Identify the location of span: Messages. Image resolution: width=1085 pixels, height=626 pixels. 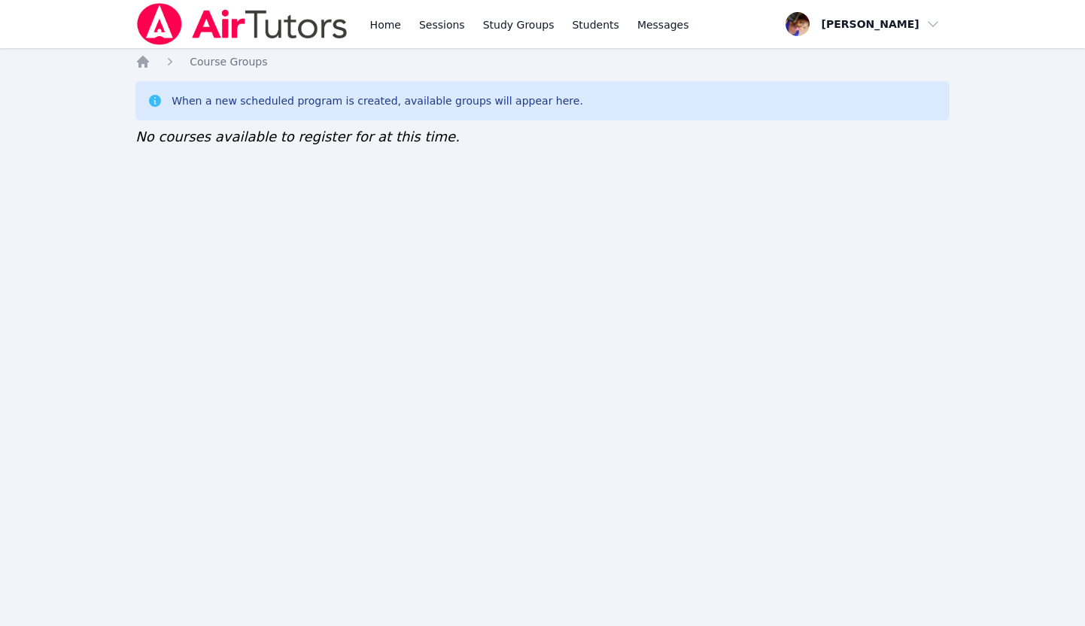
(663, 25).